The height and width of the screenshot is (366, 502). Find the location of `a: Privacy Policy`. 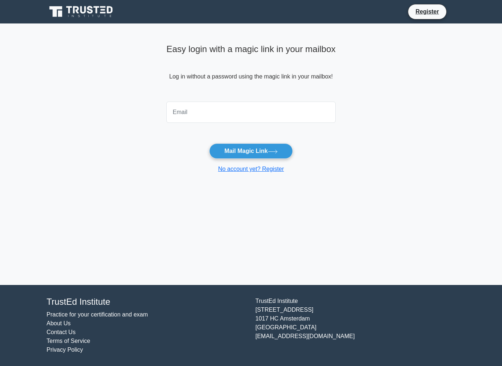

a: Privacy Policy is located at coordinates (65, 349).